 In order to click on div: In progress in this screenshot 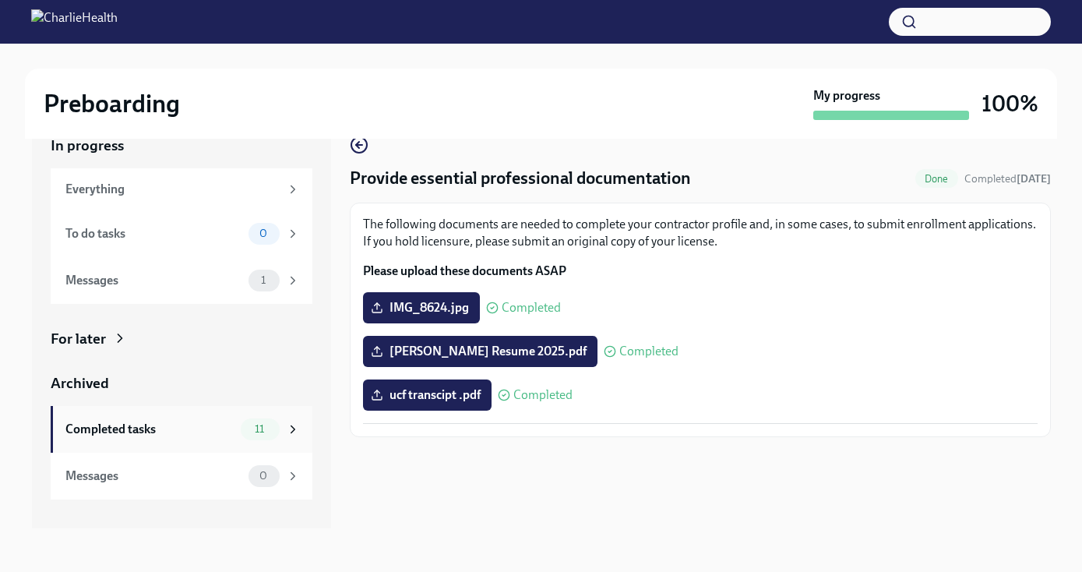, I will do `click(181, 146)`.